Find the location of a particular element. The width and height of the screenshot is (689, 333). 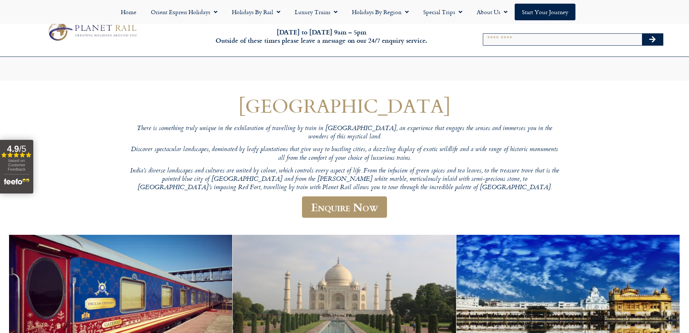

a: Home is located at coordinates (128, 12).